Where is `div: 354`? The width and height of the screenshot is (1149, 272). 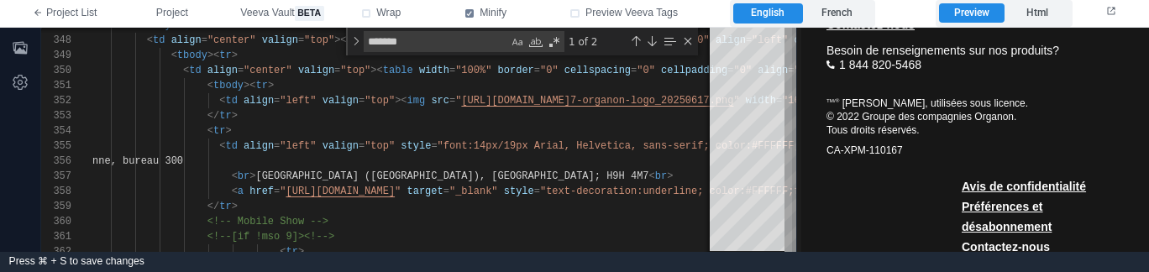
div: 354 is located at coordinates (56, 131).